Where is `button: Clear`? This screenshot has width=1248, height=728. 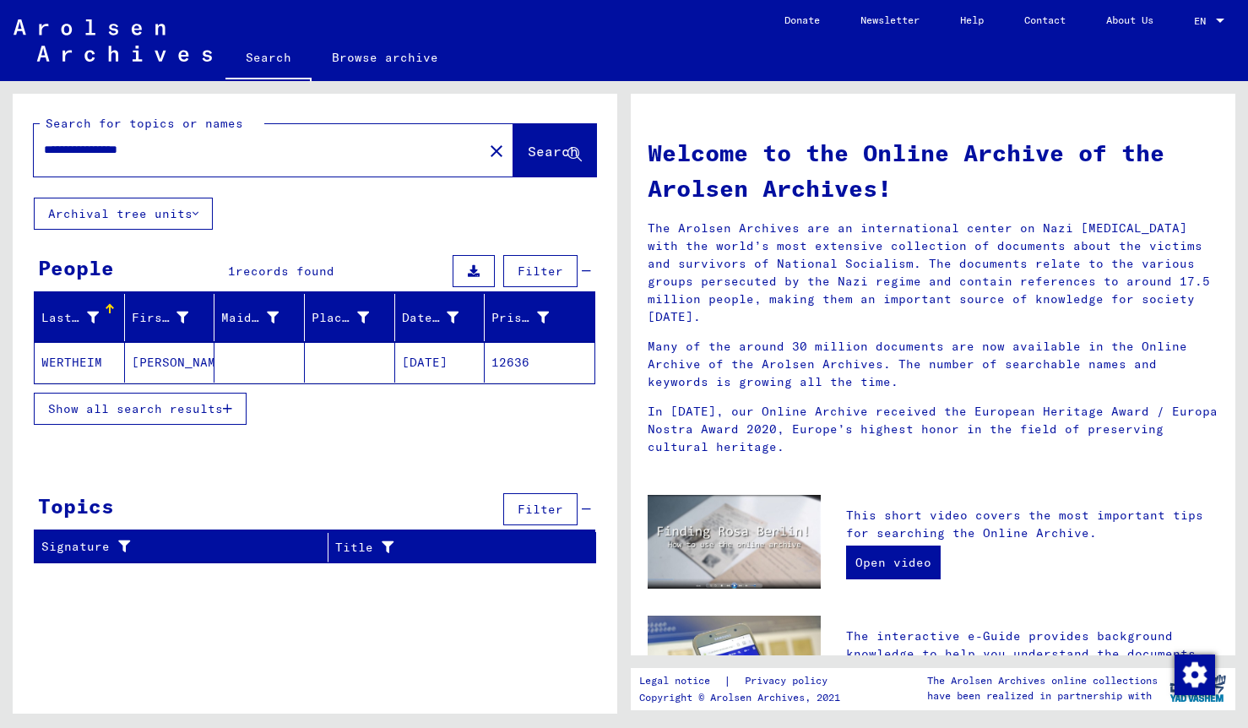
button: Clear is located at coordinates (497, 150).